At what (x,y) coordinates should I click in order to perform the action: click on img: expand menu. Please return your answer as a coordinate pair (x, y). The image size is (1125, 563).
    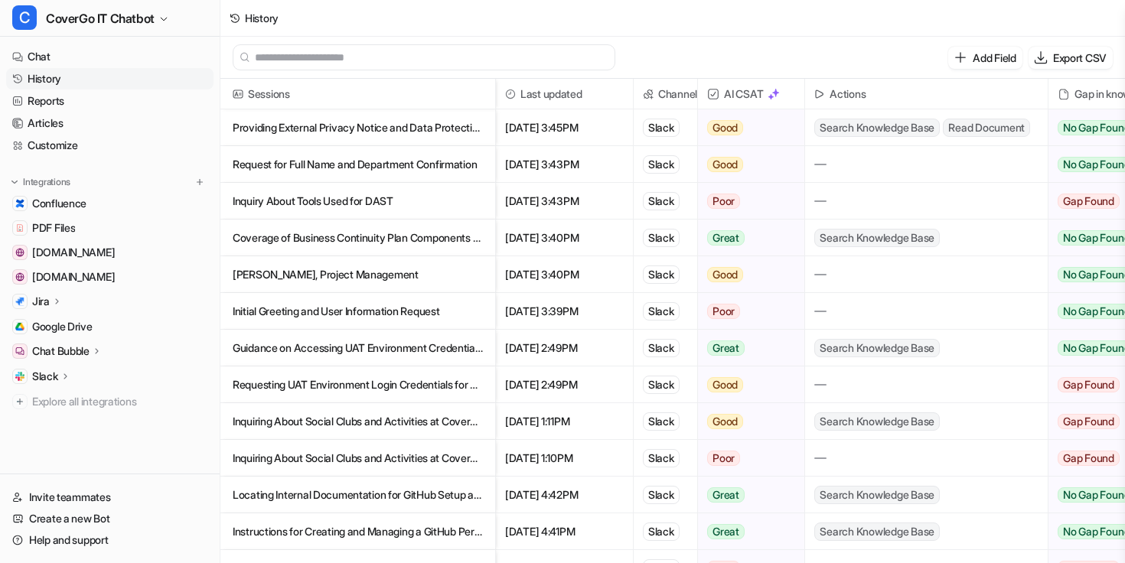
    Looking at the image, I should click on (15, 182).